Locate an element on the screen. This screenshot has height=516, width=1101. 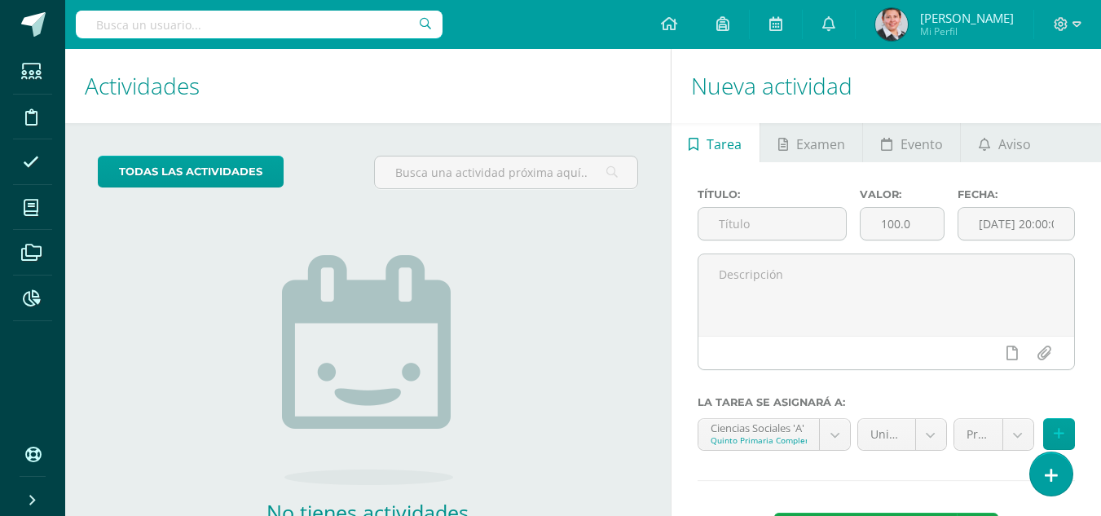
h1: Nueva actividad is located at coordinates (886, 86).